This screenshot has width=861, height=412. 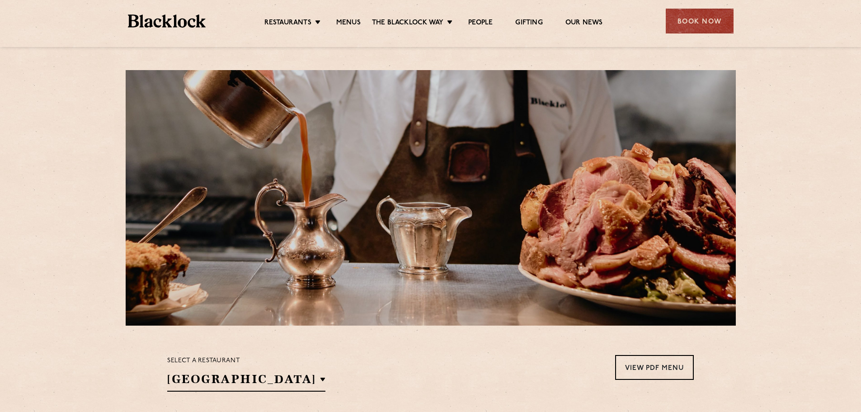 I want to click on a: The Blacklock Way, so click(x=408, y=24).